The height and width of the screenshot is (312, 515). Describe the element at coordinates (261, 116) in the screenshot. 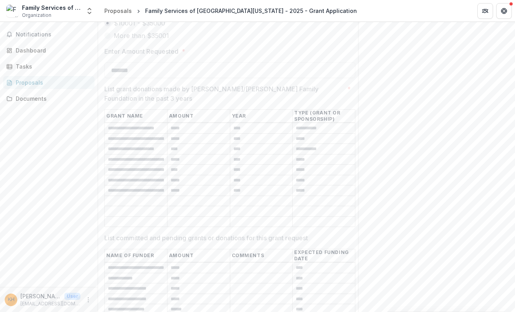

I see `th: YEAR` at that location.